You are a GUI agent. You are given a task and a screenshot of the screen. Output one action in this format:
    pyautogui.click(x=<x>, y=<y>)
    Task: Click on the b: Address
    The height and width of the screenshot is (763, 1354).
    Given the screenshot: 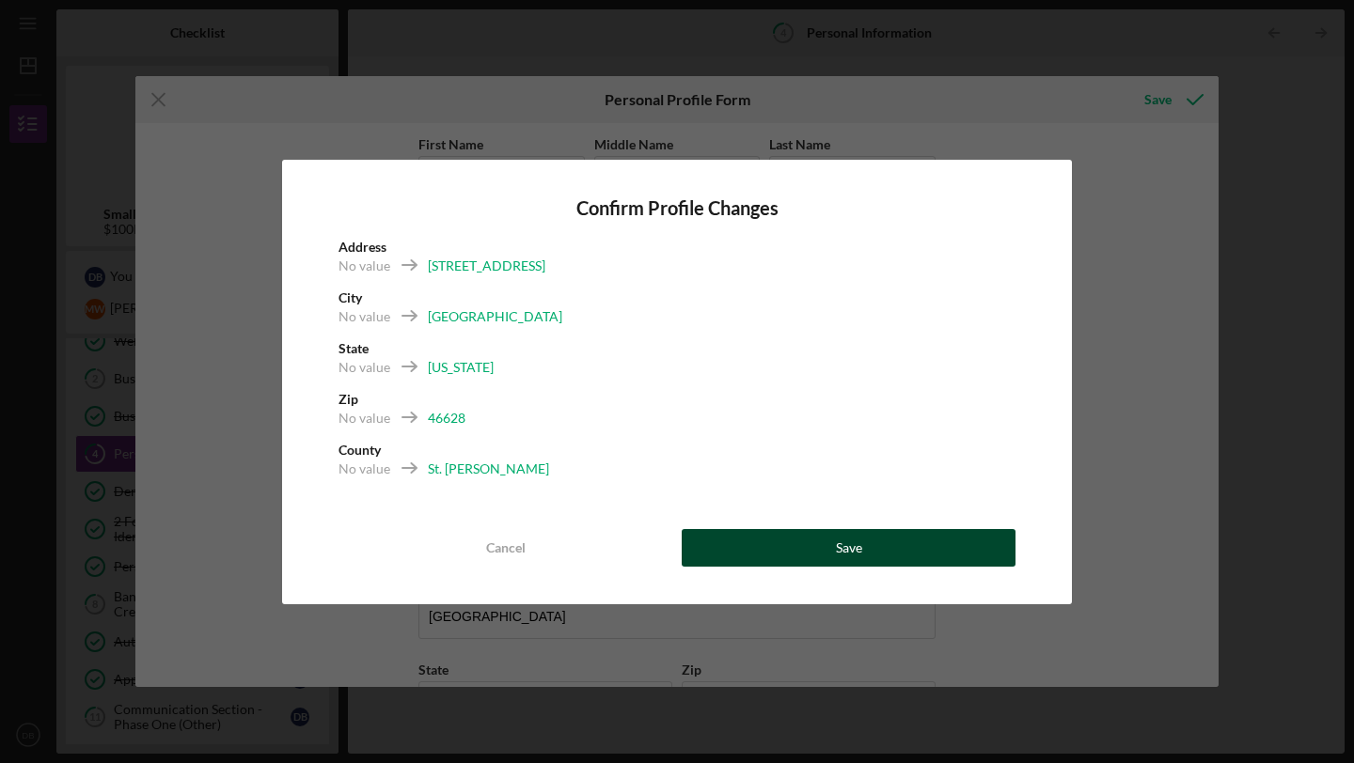 What is the action you would take?
    pyautogui.click(x=362, y=246)
    